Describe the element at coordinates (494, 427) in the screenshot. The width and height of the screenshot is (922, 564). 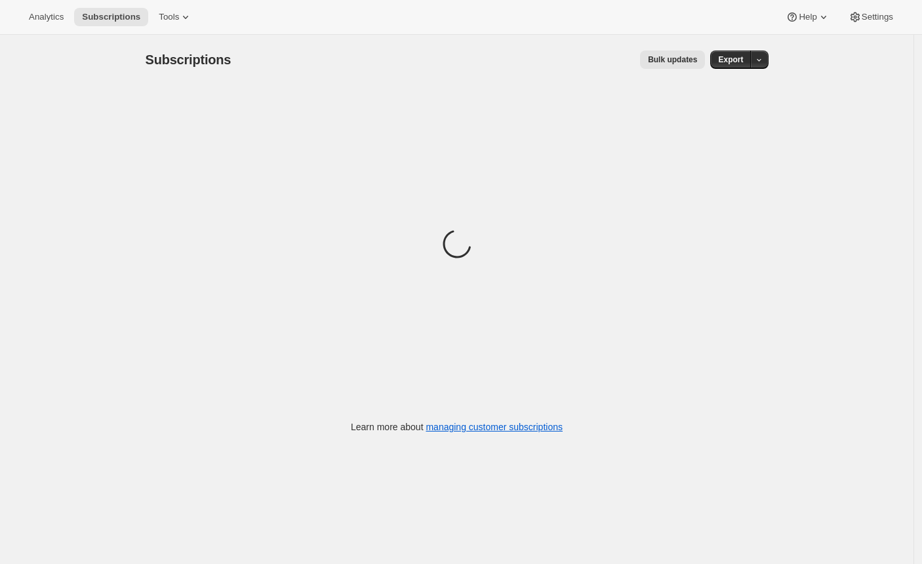
I see `a: managing customer subscriptions` at that location.